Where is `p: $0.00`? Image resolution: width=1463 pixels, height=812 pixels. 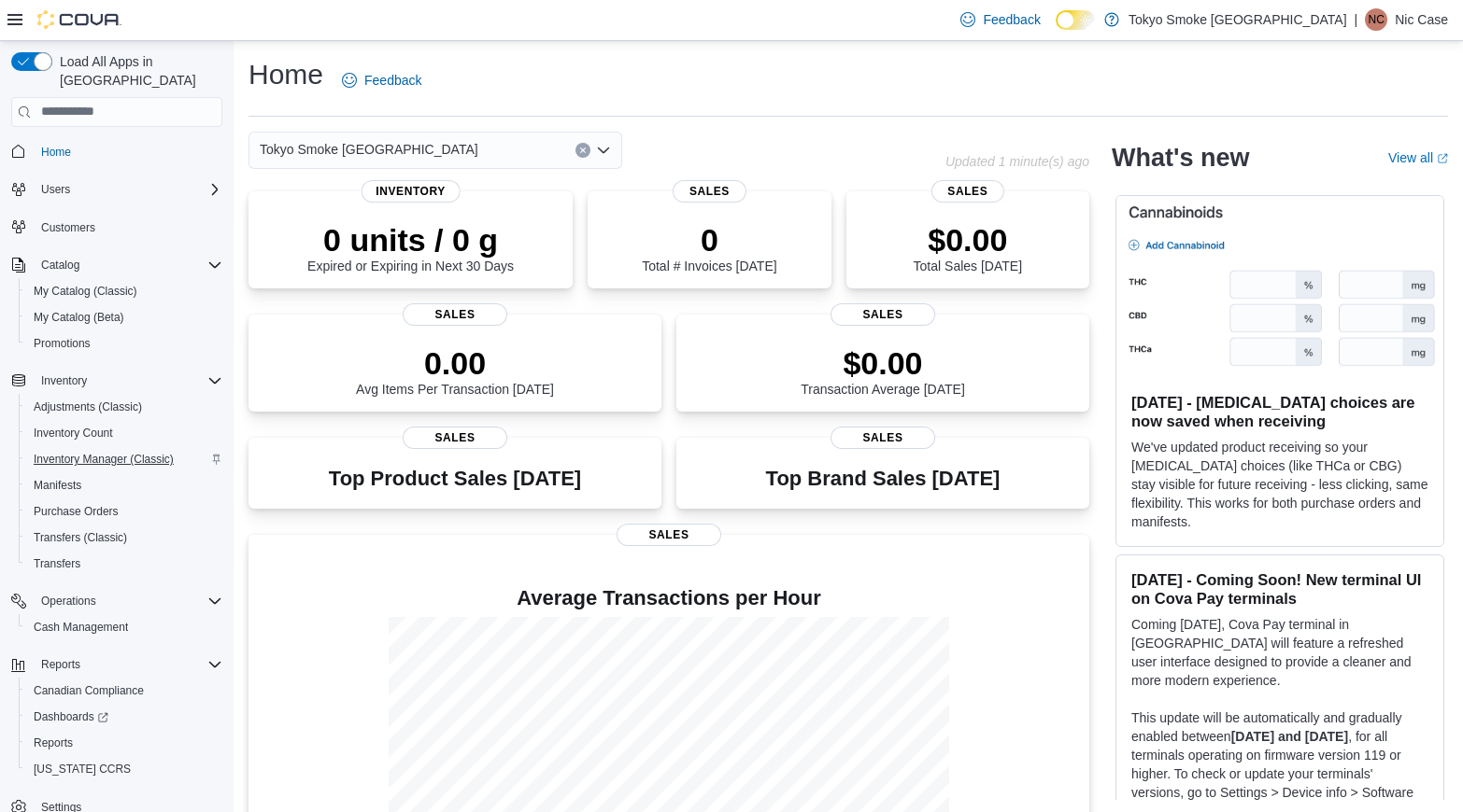
p: $0.00 is located at coordinates (882, 363).